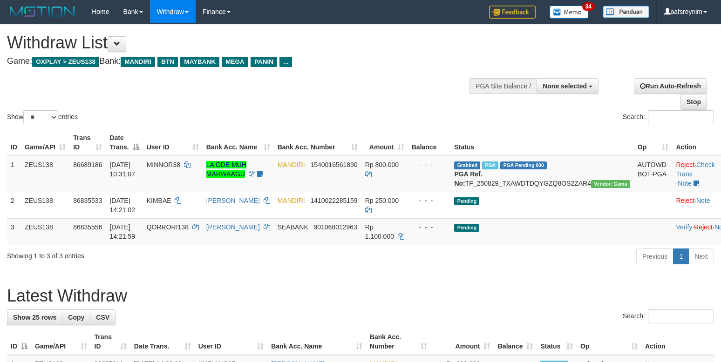  What do you see at coordinates (264, 62) in the screenshot?
I see `span: PANIN` at bounding box center [264, 62].